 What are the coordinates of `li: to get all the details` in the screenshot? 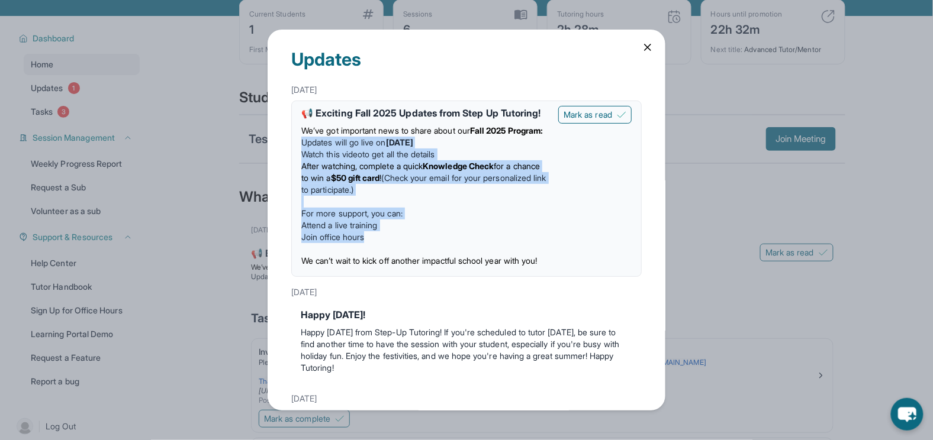 It's located at (425, 154).